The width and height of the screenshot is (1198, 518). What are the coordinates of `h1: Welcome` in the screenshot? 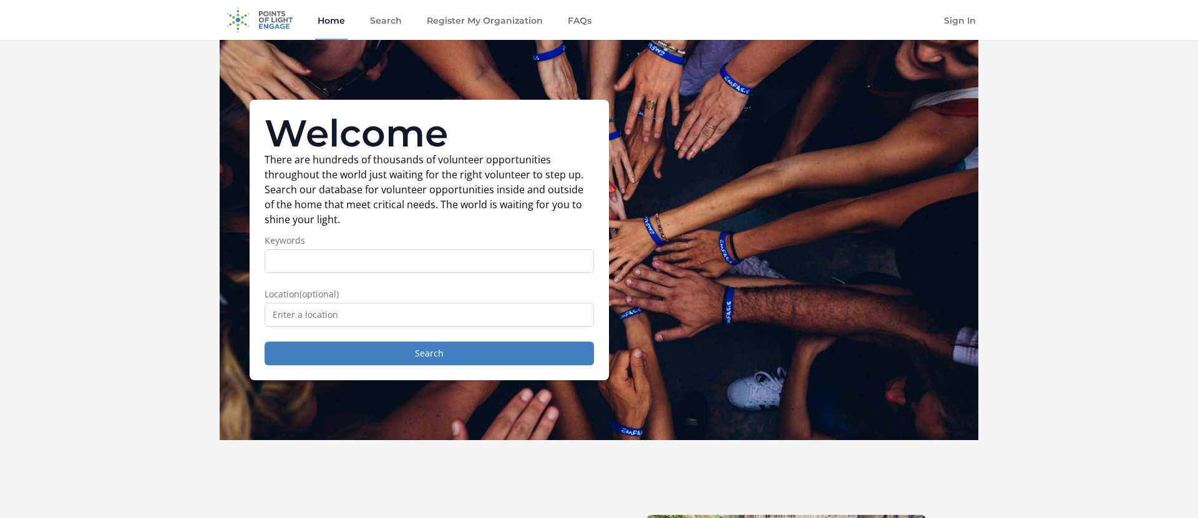 It's located at (429, 134).